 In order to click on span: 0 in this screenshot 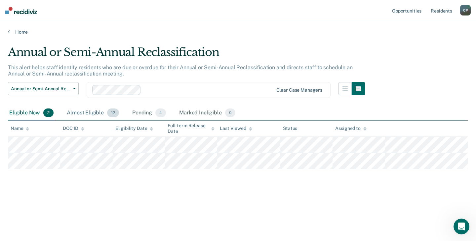, I will do `click(230, 113)`.